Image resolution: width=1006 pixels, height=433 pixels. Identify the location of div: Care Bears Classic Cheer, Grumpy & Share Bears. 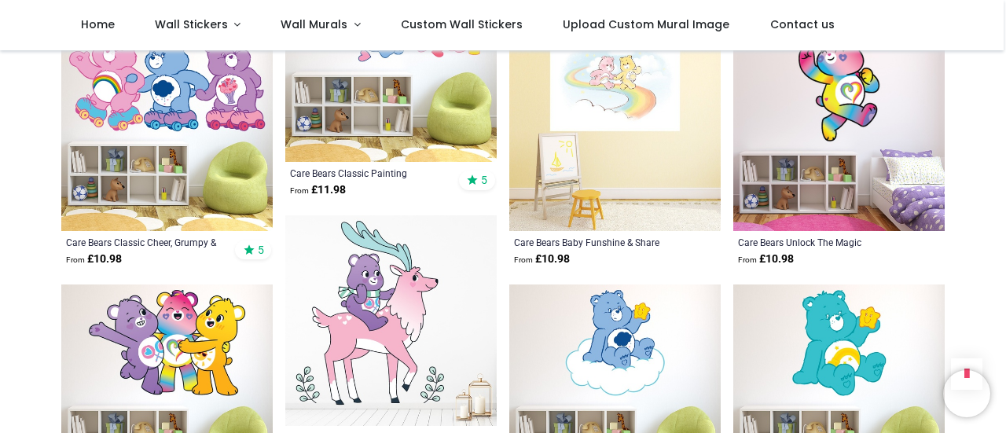
(146, 242).